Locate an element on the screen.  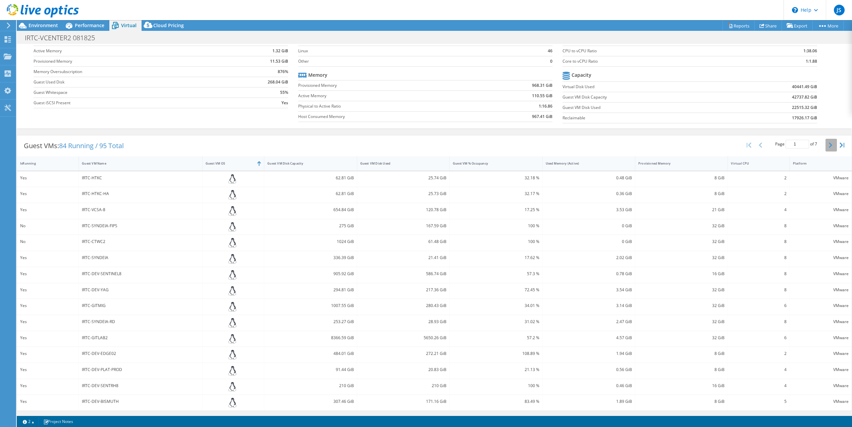
div: 171.16 GiB is located at coordinates (403, 402).